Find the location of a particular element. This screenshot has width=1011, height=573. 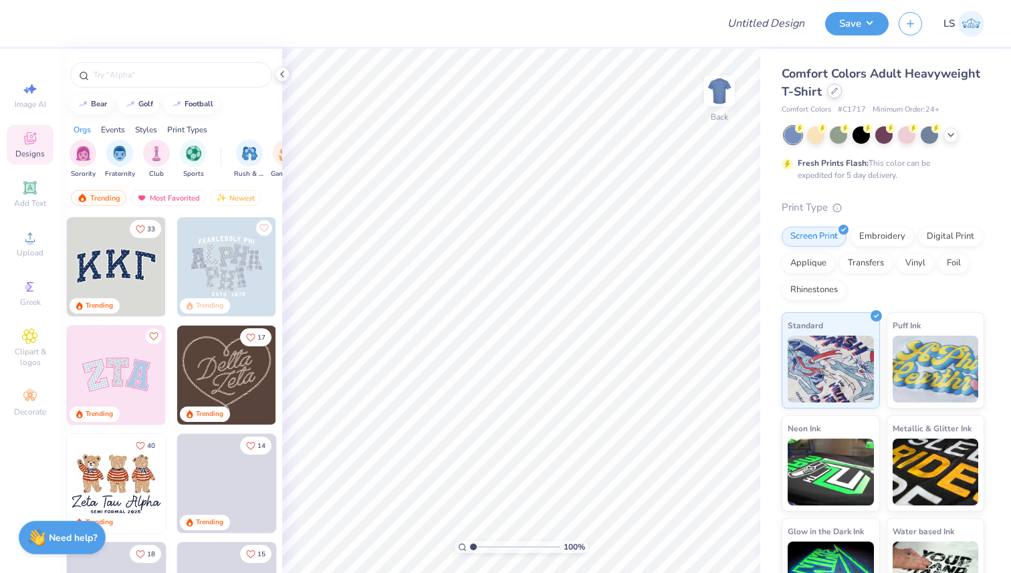

span: 15 is located at coordinates (261, 554).